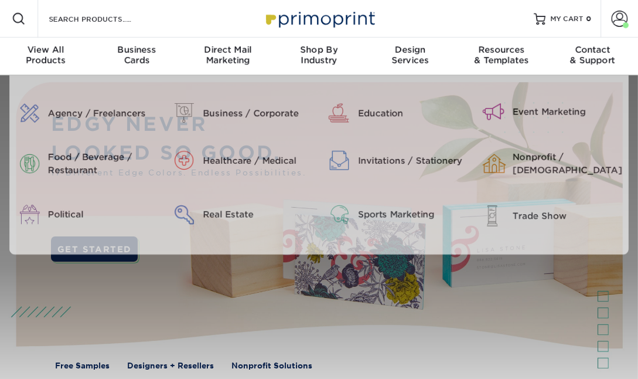  Describe the element at coordinates (101, 214) in the screenshot. I see `div: Political` at that location.